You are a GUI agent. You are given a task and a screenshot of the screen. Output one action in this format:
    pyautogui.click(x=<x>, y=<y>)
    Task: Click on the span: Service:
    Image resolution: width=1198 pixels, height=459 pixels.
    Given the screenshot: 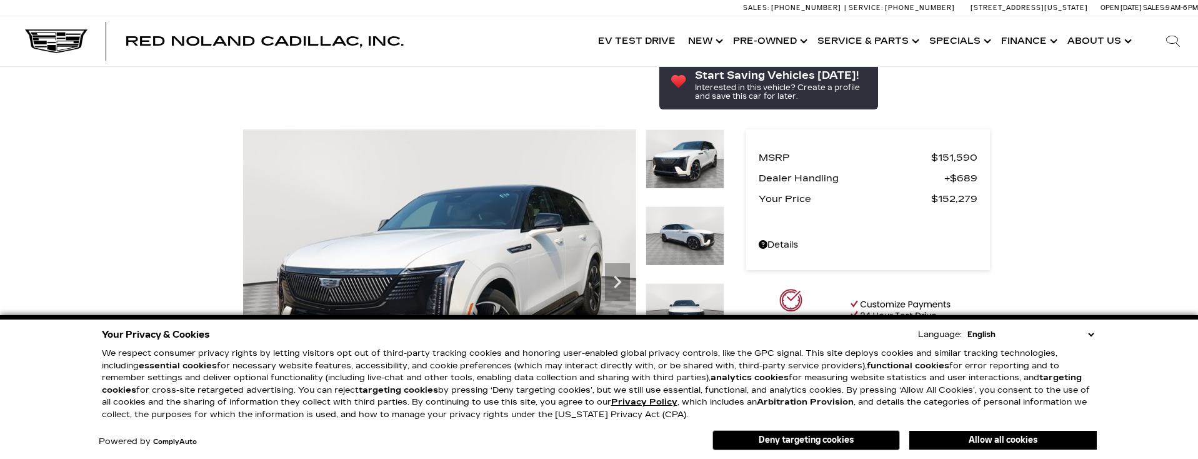 What is the action you would take?
    pyautogui.click(x=866, y=8)
    